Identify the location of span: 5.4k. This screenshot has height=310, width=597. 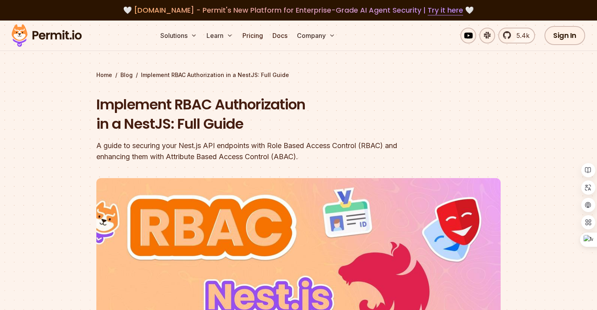
(520, 36).